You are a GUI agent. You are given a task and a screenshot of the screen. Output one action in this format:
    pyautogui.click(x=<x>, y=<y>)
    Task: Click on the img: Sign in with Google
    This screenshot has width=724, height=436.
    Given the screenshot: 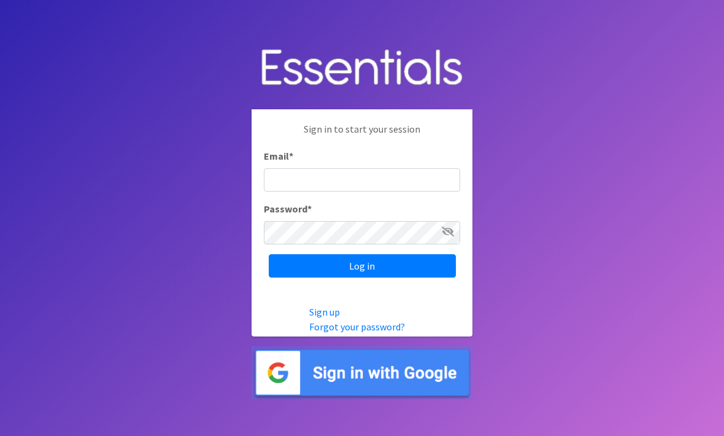 What is the action you would take?
    pyautogui.click(x=362, y=373)
    